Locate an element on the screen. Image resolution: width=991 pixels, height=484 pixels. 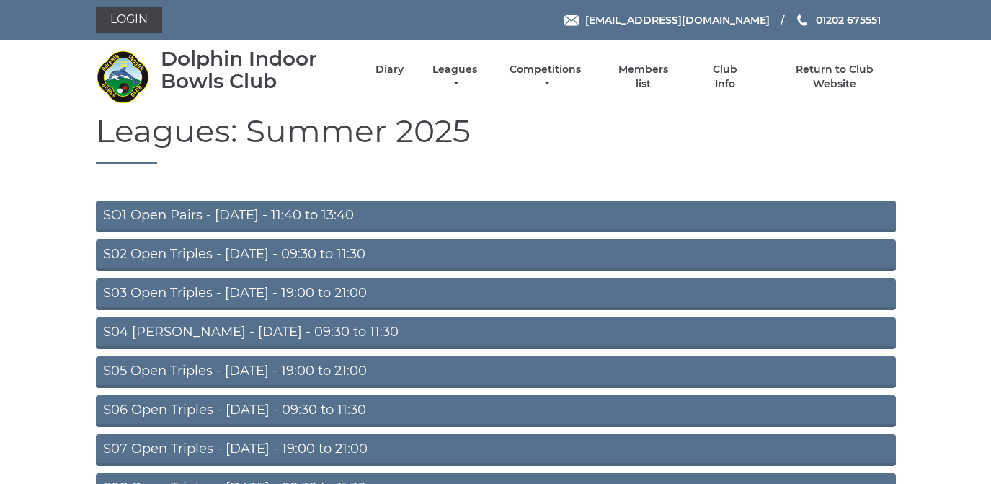
a: Leagues is located at coordinates (455, 76).